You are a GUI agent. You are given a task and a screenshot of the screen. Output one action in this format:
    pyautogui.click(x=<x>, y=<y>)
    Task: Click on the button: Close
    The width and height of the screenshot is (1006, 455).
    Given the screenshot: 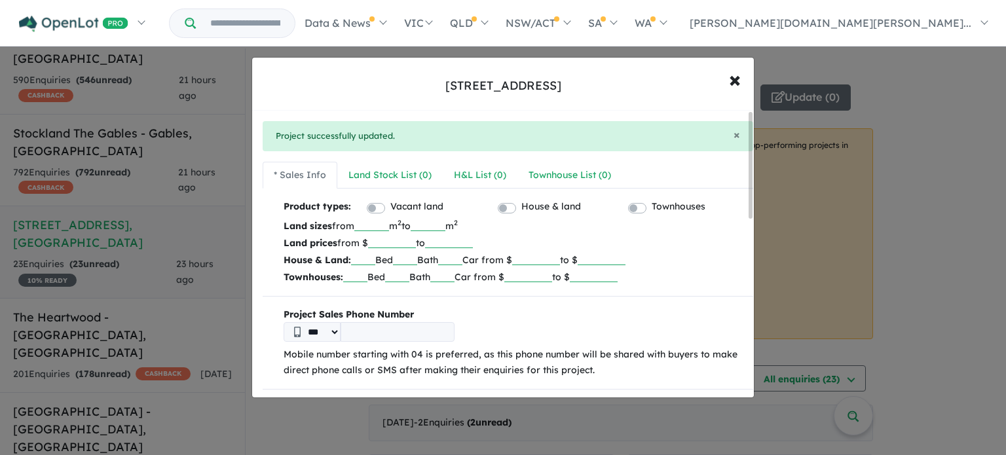 What is the action you would take?
    pyautogui.click(x=737, y=135)
    